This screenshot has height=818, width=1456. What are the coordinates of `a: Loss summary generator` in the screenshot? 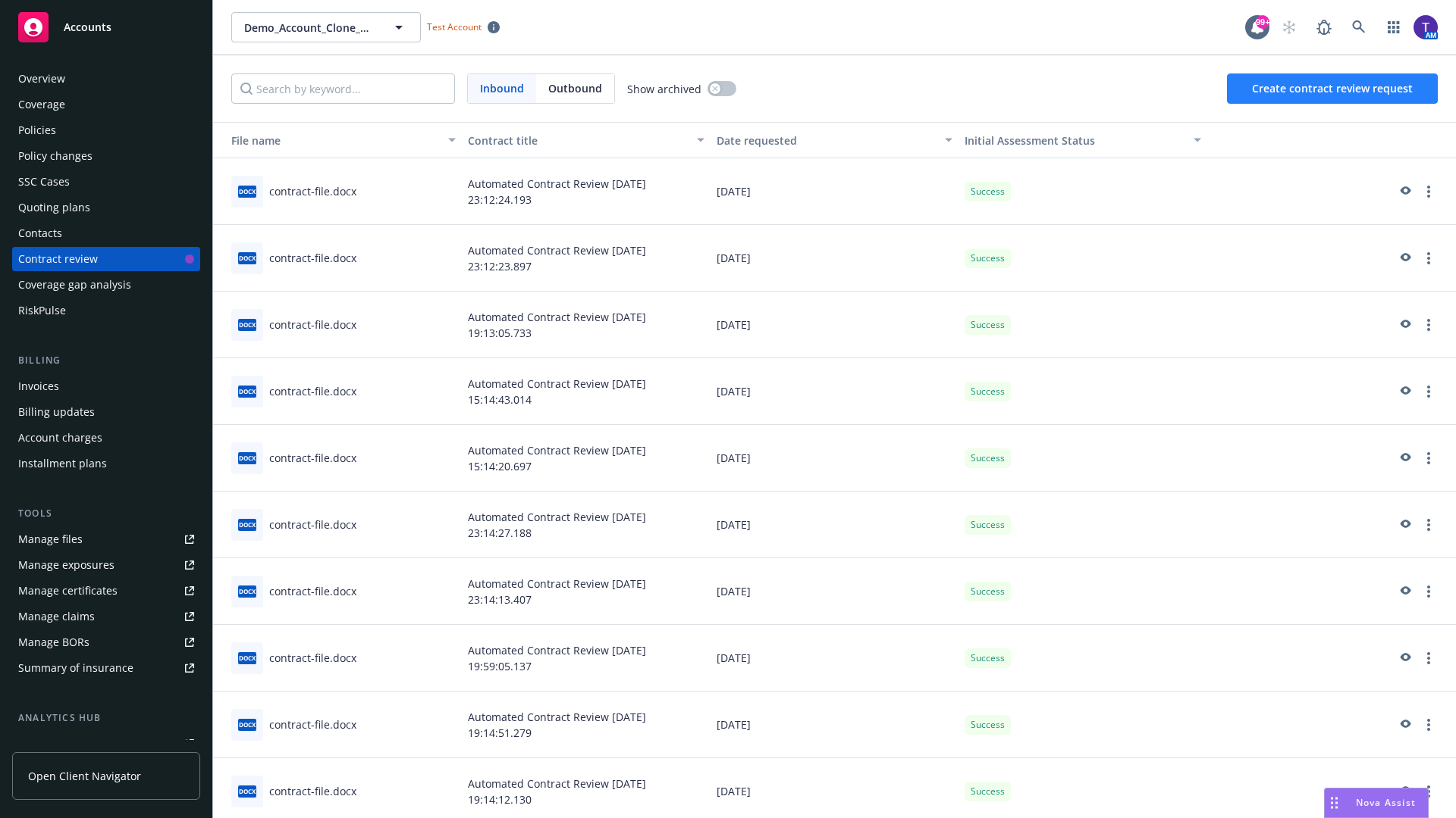 It's located at (106, 744).